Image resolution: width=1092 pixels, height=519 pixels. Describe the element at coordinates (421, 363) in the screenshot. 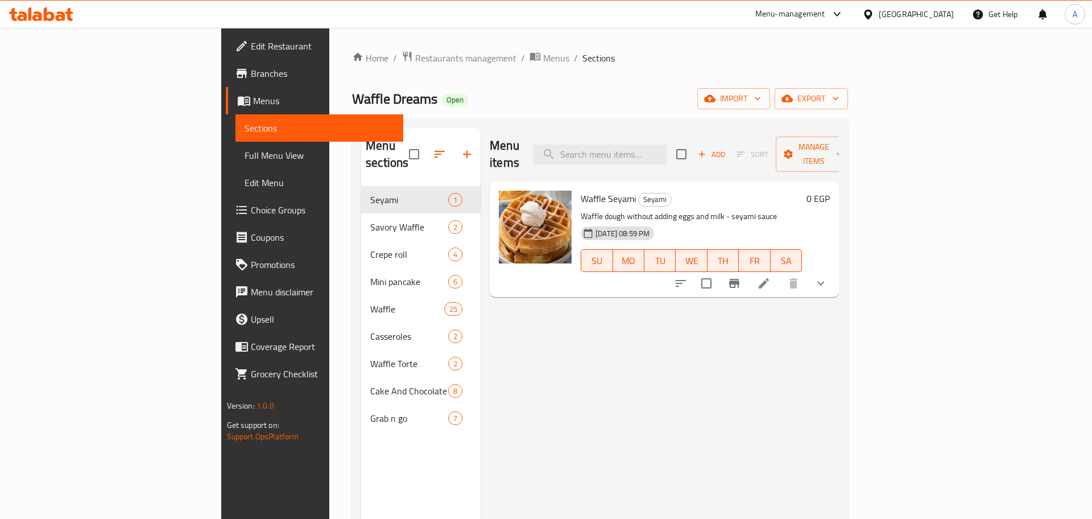

I see `div: Waffle Torte2` at that location.